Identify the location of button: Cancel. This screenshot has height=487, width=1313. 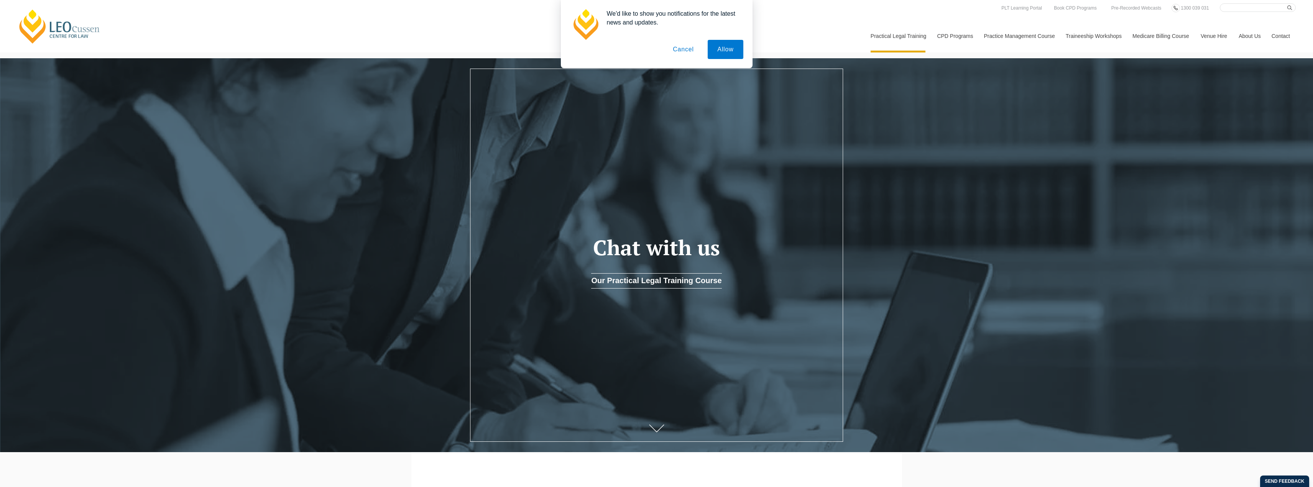
(683, 49).